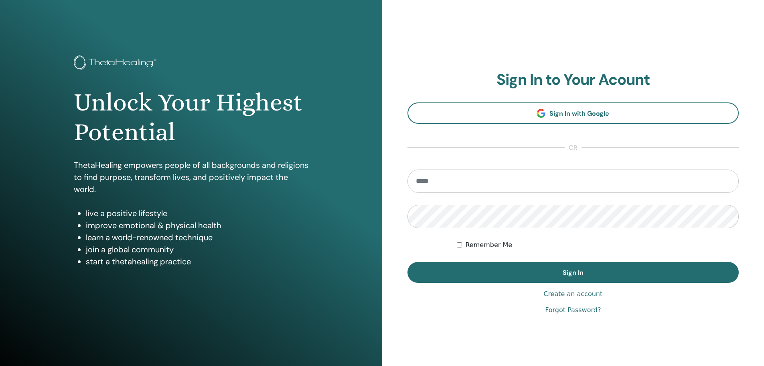 The height and width of the screenshot is (366, 764). Describe the element at coordinates (573, 80) in the screenshot. I see `h2: Sign In to Your Acount` at that location.